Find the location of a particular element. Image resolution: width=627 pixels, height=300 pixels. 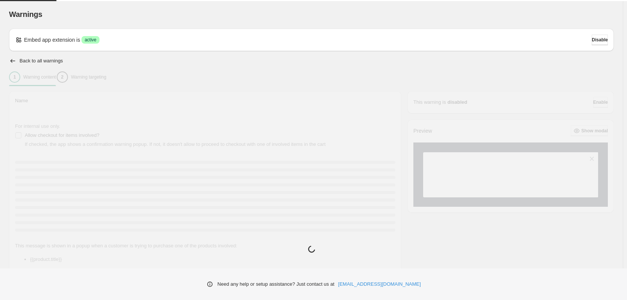

span: Warnings is located at coordinates (26, 14).